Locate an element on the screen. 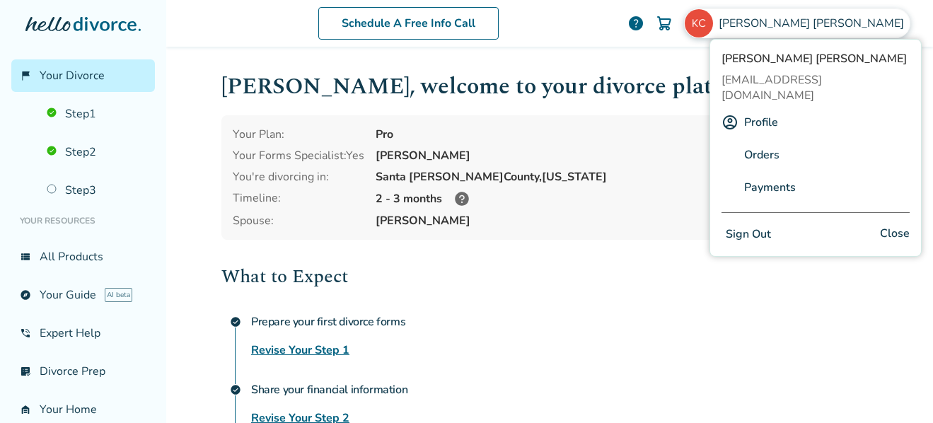 This screenshot has width=933, height=423. span: phone_in_talk is located at coordinates (25, 333).